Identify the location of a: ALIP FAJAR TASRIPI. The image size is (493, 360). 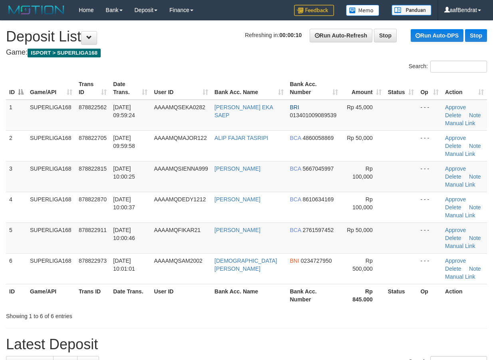
(241, 138).